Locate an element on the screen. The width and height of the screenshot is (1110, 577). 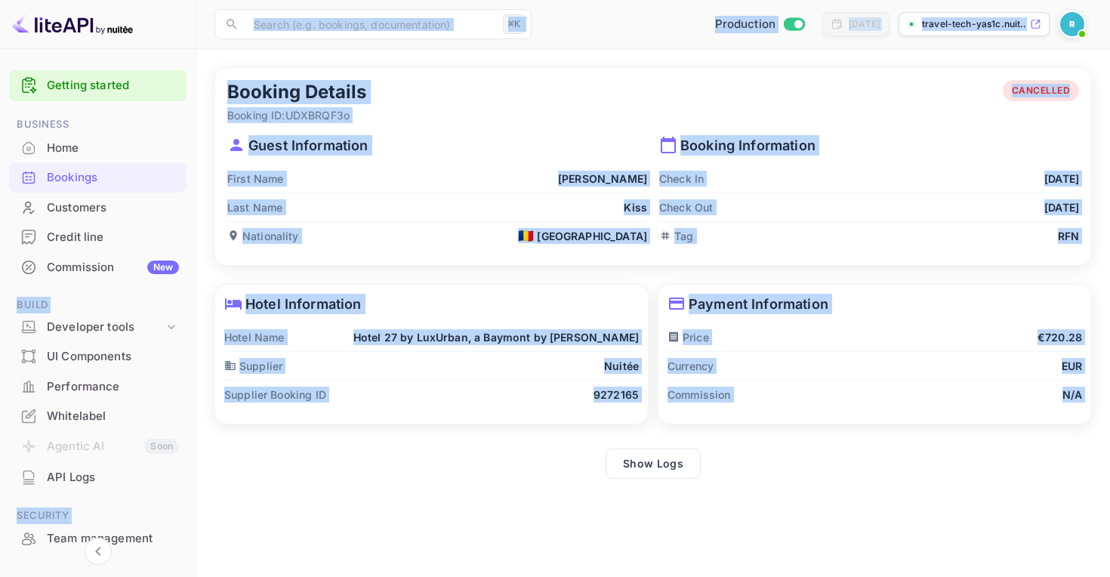
a: API Logs is located at coordinates (97, 477).